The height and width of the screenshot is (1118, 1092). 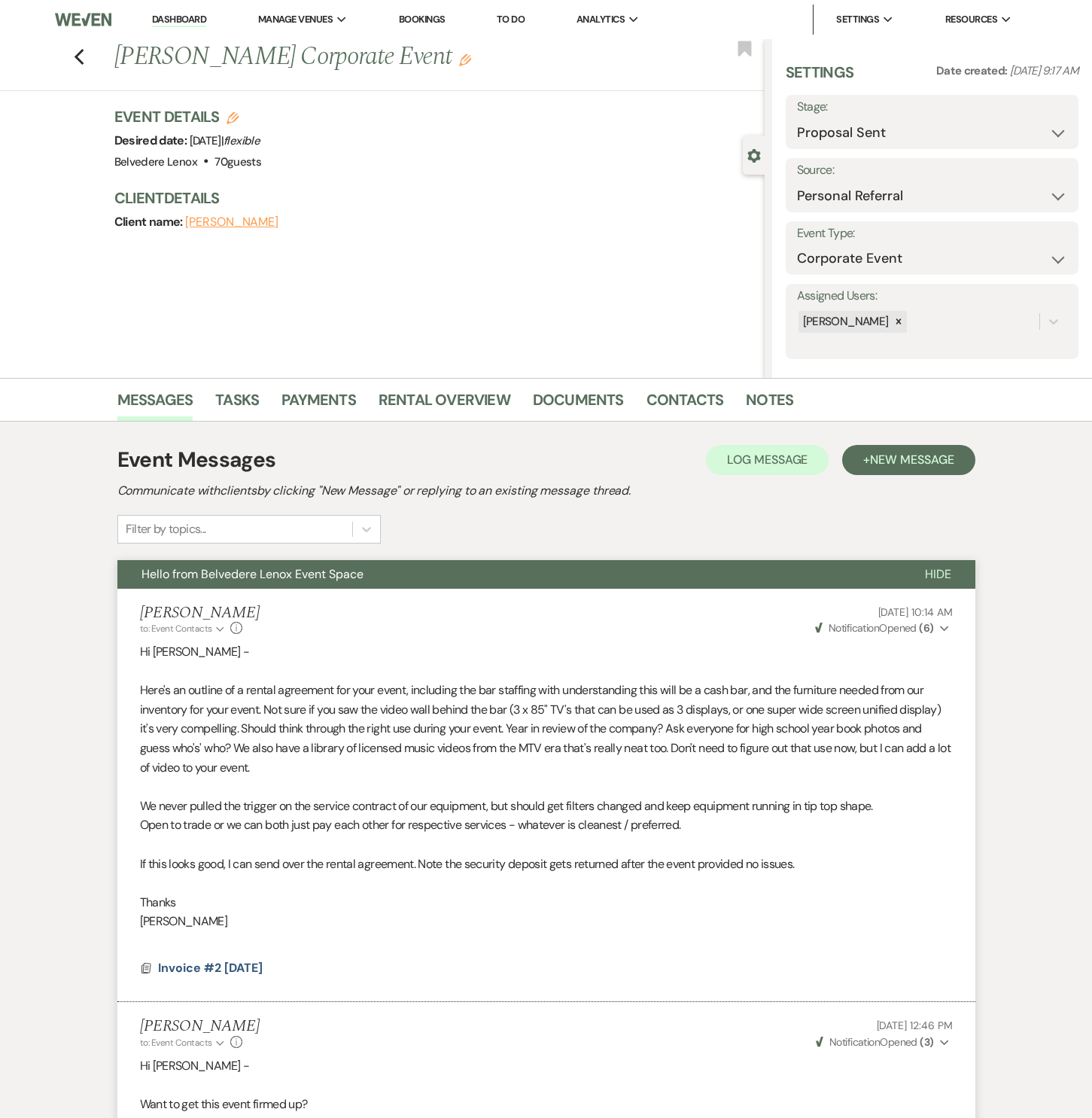 I want to click on strong: ( 3 ), so click(x=926, y=1042).